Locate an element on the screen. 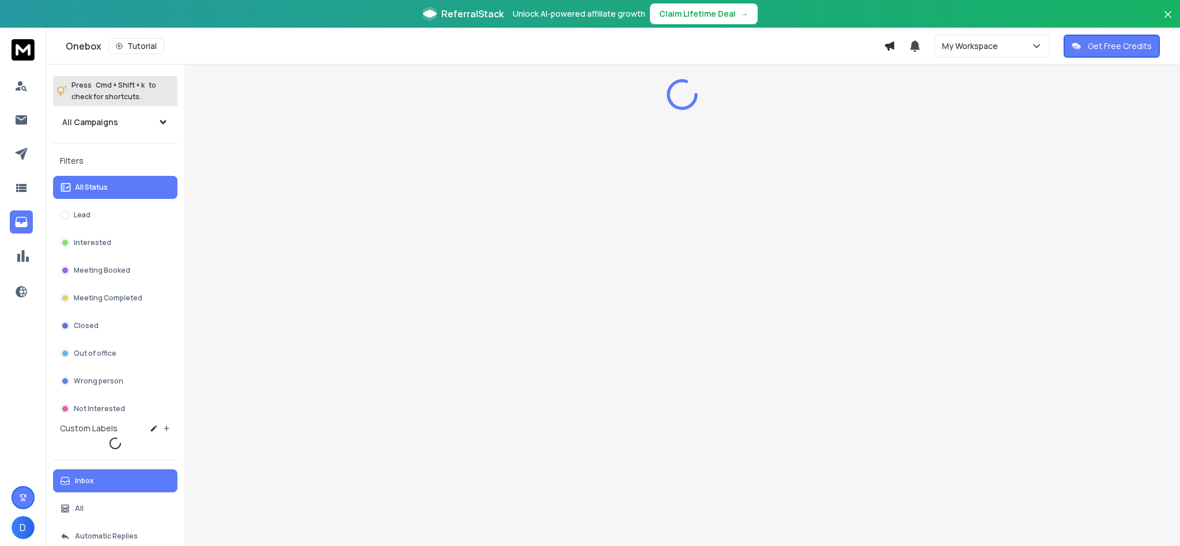 The image size is (1180, 546). p: All is located at coordinates (79, 508).